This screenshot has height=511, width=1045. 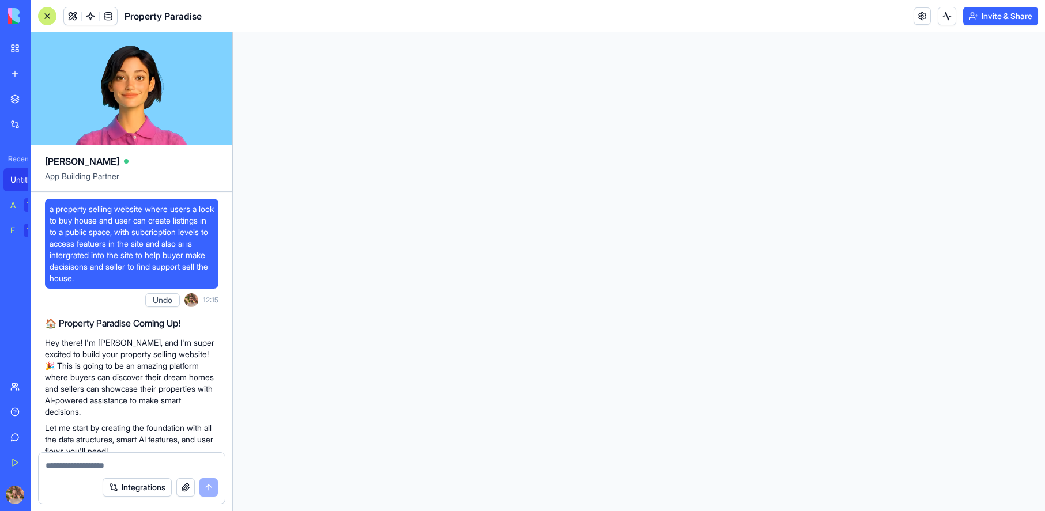 I want to click on span: Property Paradise, so click(x=163, y=16).